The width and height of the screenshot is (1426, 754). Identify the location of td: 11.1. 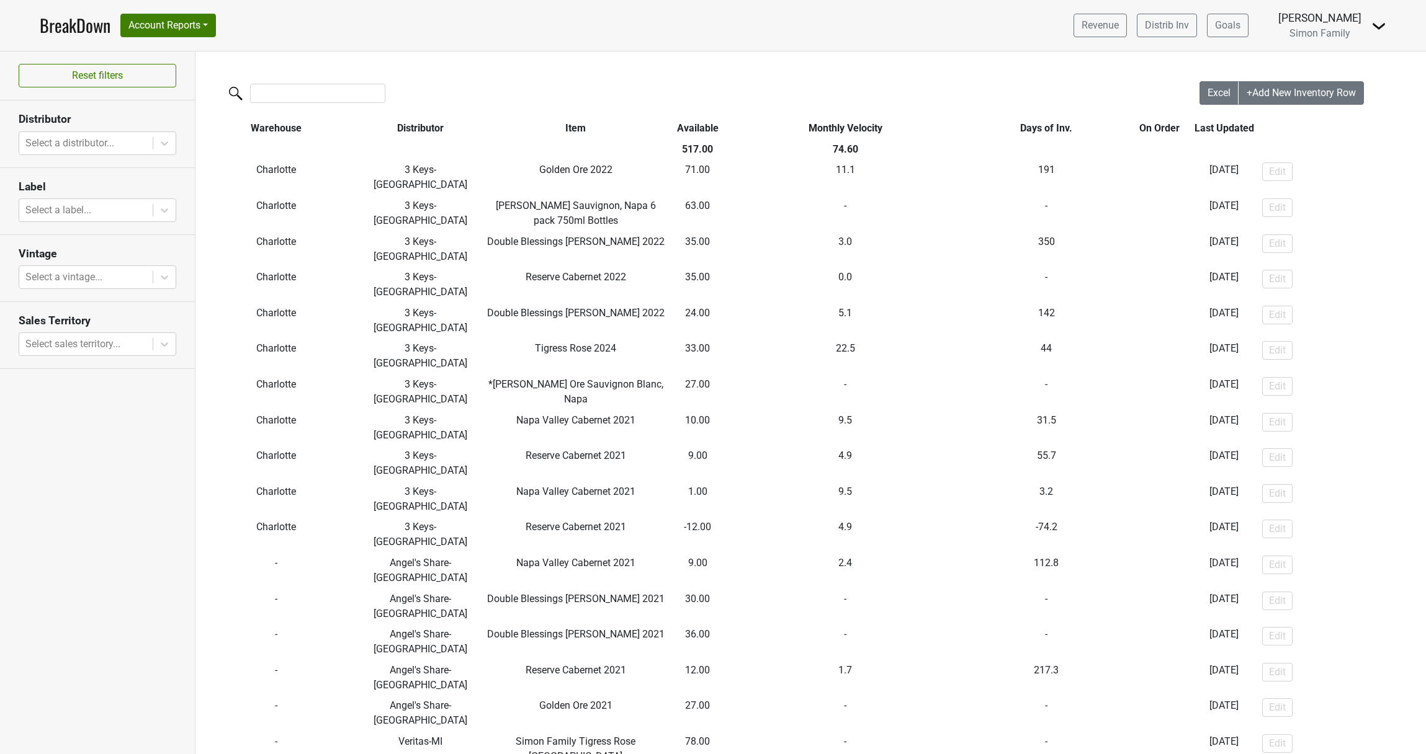
(846, 178).